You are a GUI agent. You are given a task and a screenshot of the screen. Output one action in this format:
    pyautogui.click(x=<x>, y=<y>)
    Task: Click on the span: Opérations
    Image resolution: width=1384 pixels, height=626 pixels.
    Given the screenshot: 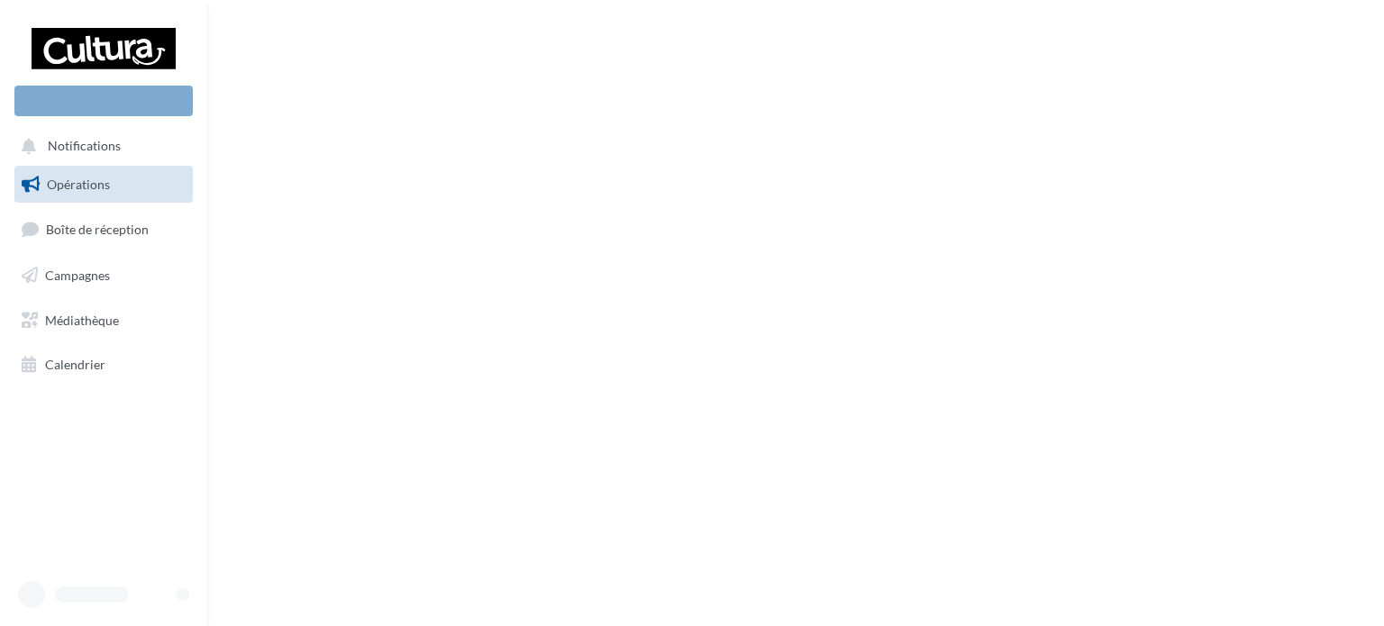 What is the action you would take?
    pyautogui.click(x=78, y=184)
    